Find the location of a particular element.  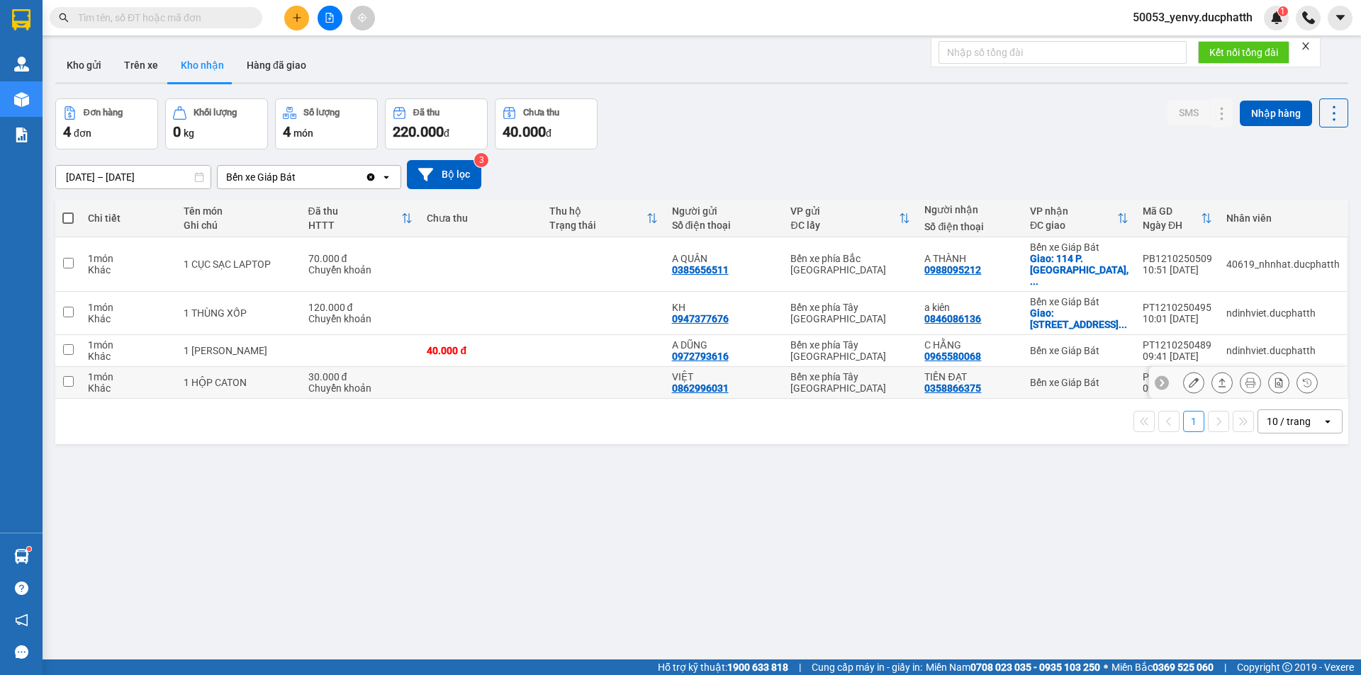

div: A DŨNG is located at coordinates (724, 345).